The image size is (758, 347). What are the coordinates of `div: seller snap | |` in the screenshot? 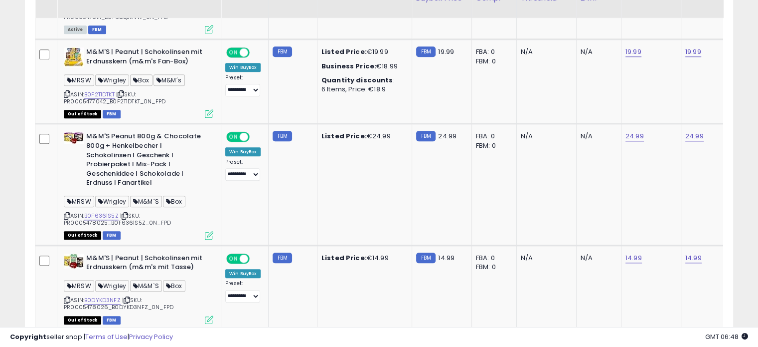 It's located at (91, 337).